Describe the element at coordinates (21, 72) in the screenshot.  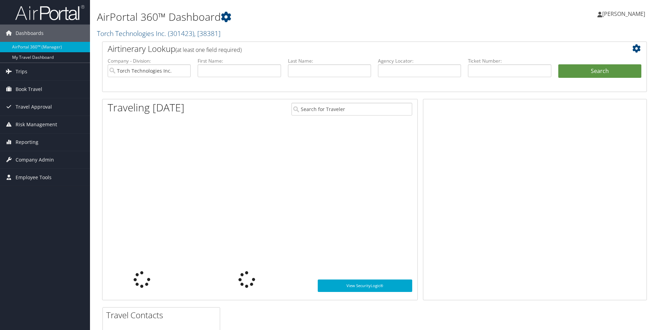
I see `span: Trips` at that location.